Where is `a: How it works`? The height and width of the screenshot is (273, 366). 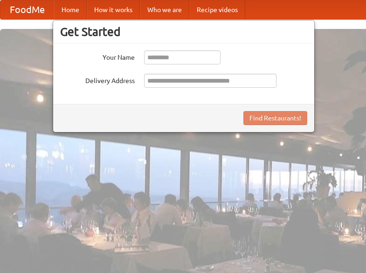
a: How it works is located at coordinates (113, 10).